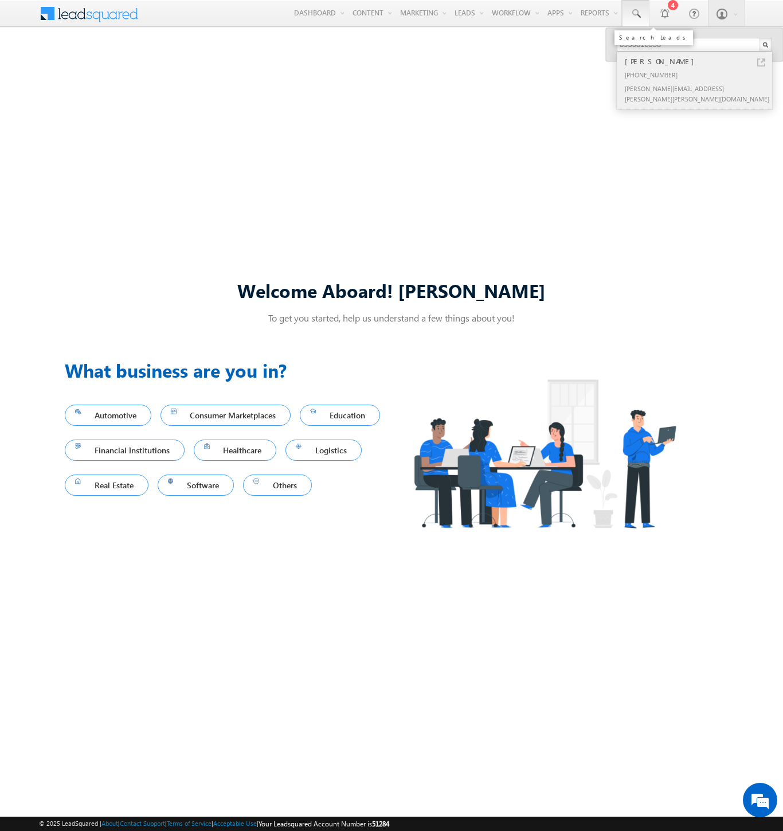  What do you see at coordinates (228, 370) in the screenshot?
I see `h3: What business are you in?` at bounding box center [228, 370].